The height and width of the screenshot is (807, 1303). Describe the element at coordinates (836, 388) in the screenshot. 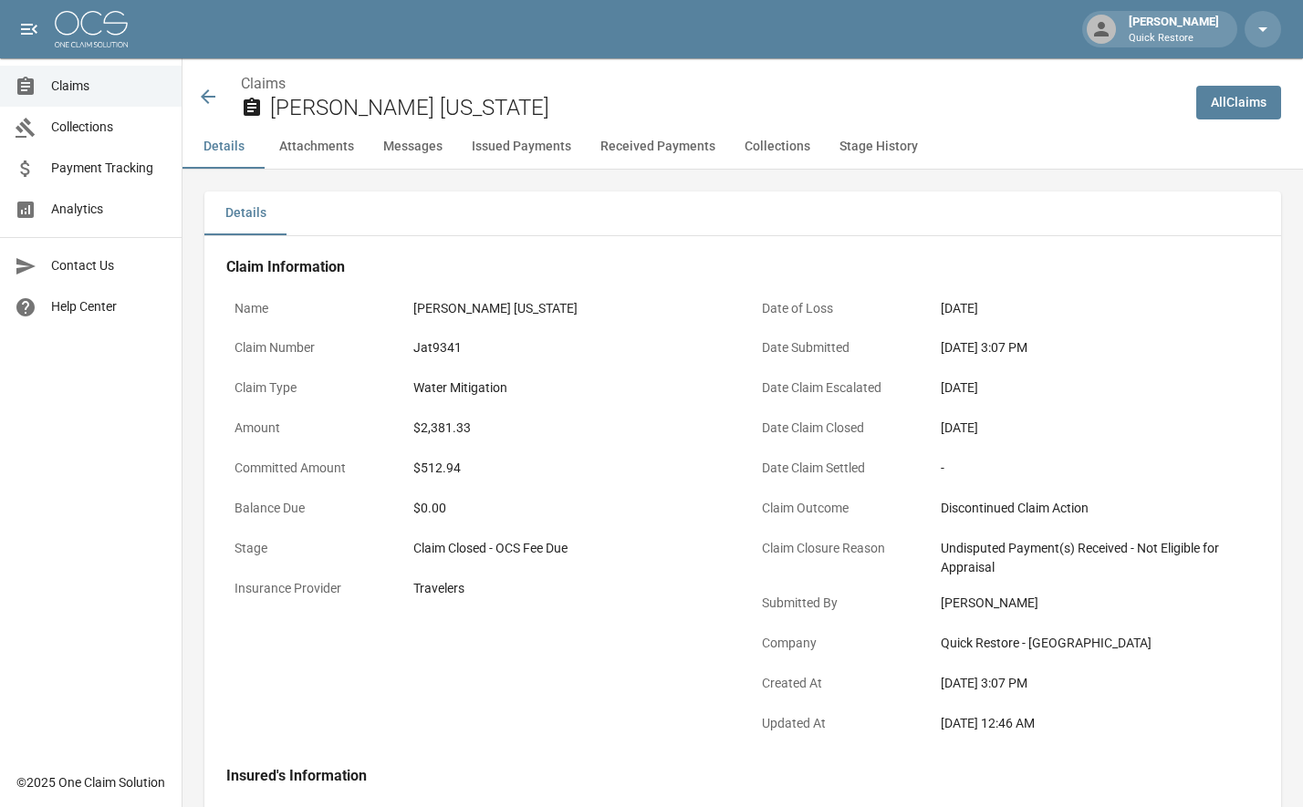

I see `p: Date Claim Escalated` at that location.